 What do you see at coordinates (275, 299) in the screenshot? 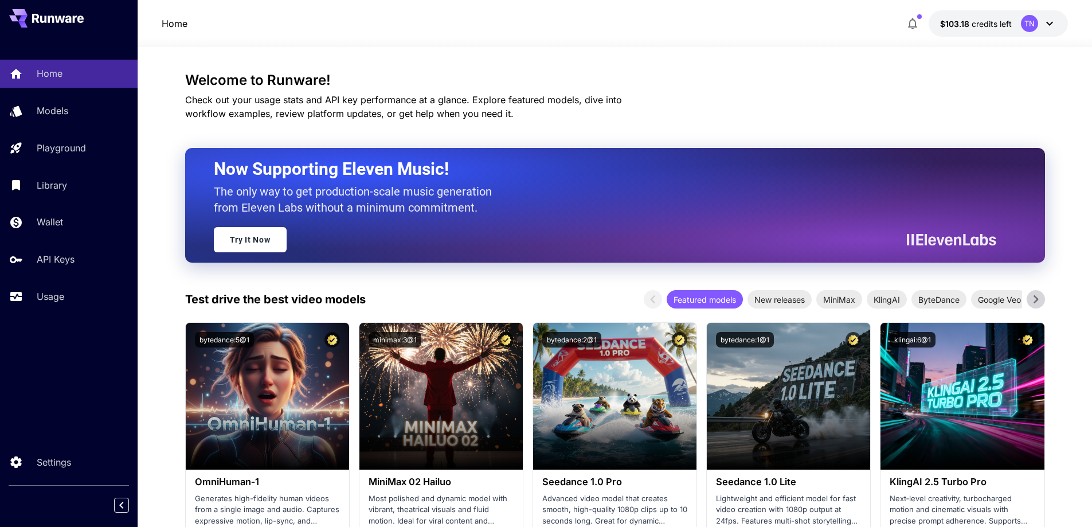
I see `p: Test drive the best video models` at bounding box center [275, 299].